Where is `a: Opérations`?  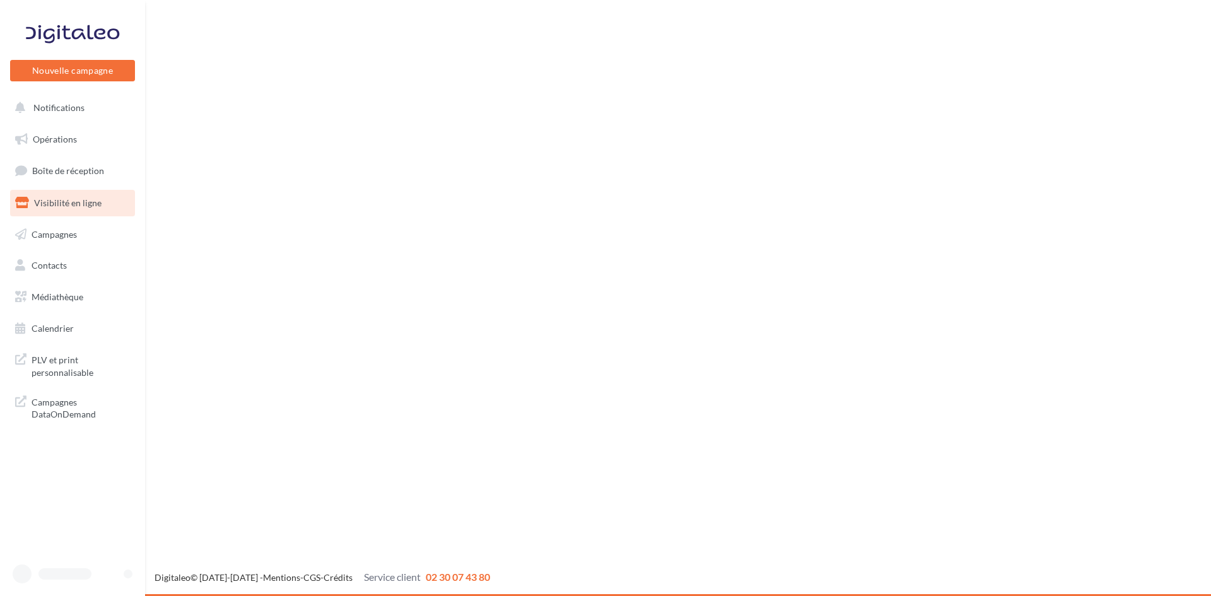 a: Opérations is located at coordinates (73, 139).